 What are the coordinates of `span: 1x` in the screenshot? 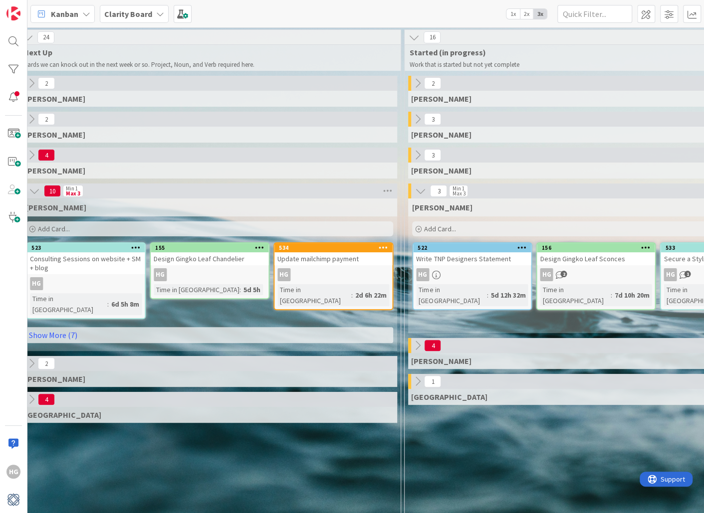 It's located at (513, 14).